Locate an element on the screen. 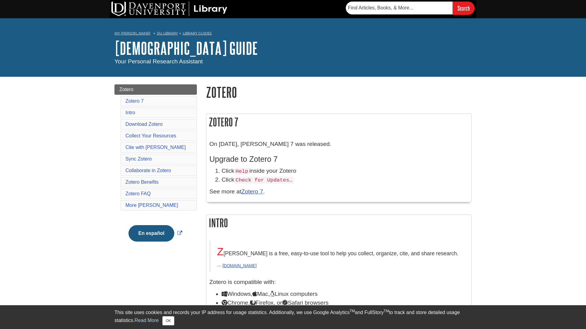 This screenshot has height=329, width=586. span: Z is located at coordinates (220, 252).